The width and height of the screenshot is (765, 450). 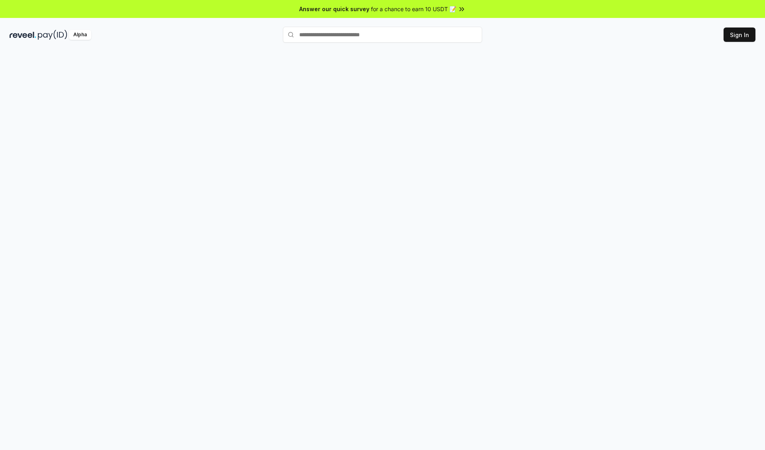 What do you see at coordinates (414, 9) in the screenshot?
I see `span: for a chance to earn 10 USDT 📝` at bounding box center [414, 9].